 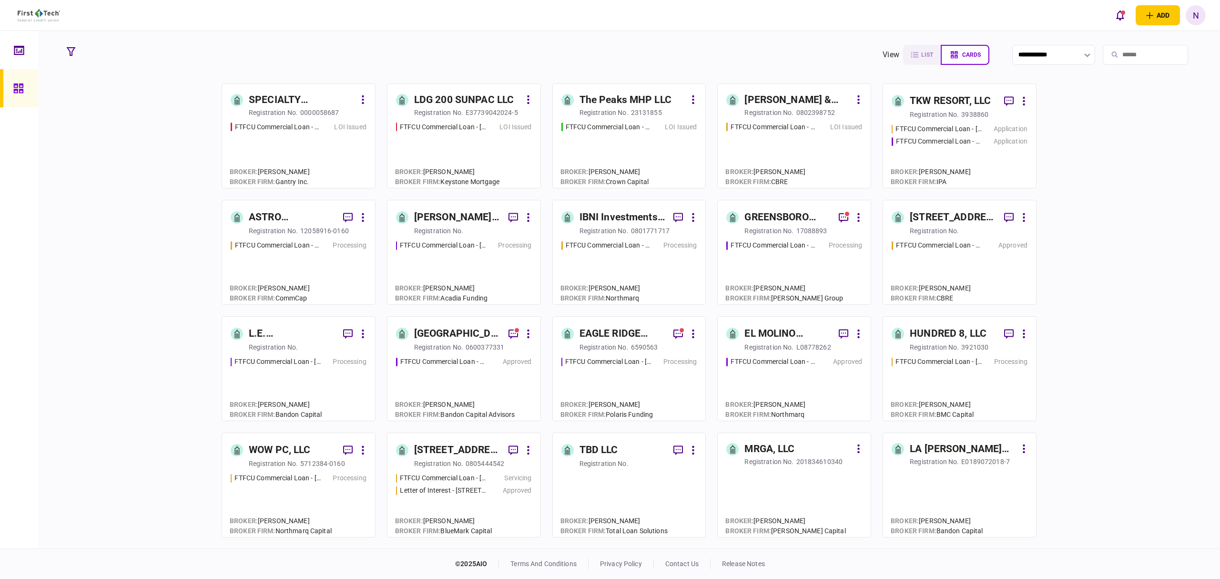 I want to click on div: Gantry Inc., so click(x=270, y=182).